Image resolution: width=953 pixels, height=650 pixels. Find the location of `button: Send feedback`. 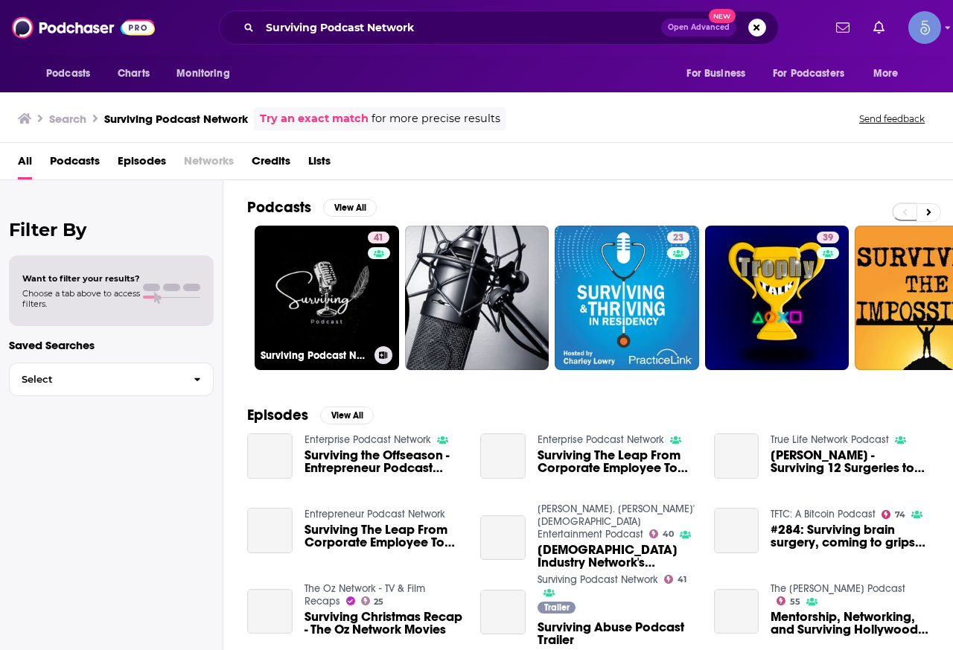

button: Send feedback is located at coordinates (892, 118).